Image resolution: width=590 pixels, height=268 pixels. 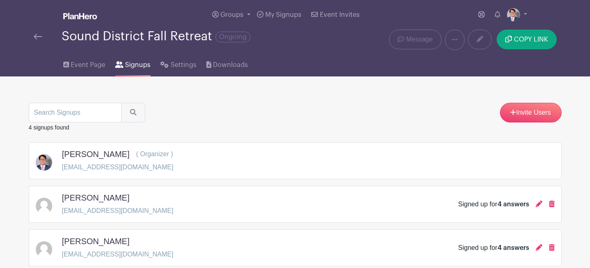 What do you see at coordinates (38, 37) in the screenshot?
I see `img: back-arrow-29a5d9b10d5bd6ae65dc969a981735edf675c4d7a1fe02e03b50dbd4ba3cdb55.svg` at bounding box center [38, 37].